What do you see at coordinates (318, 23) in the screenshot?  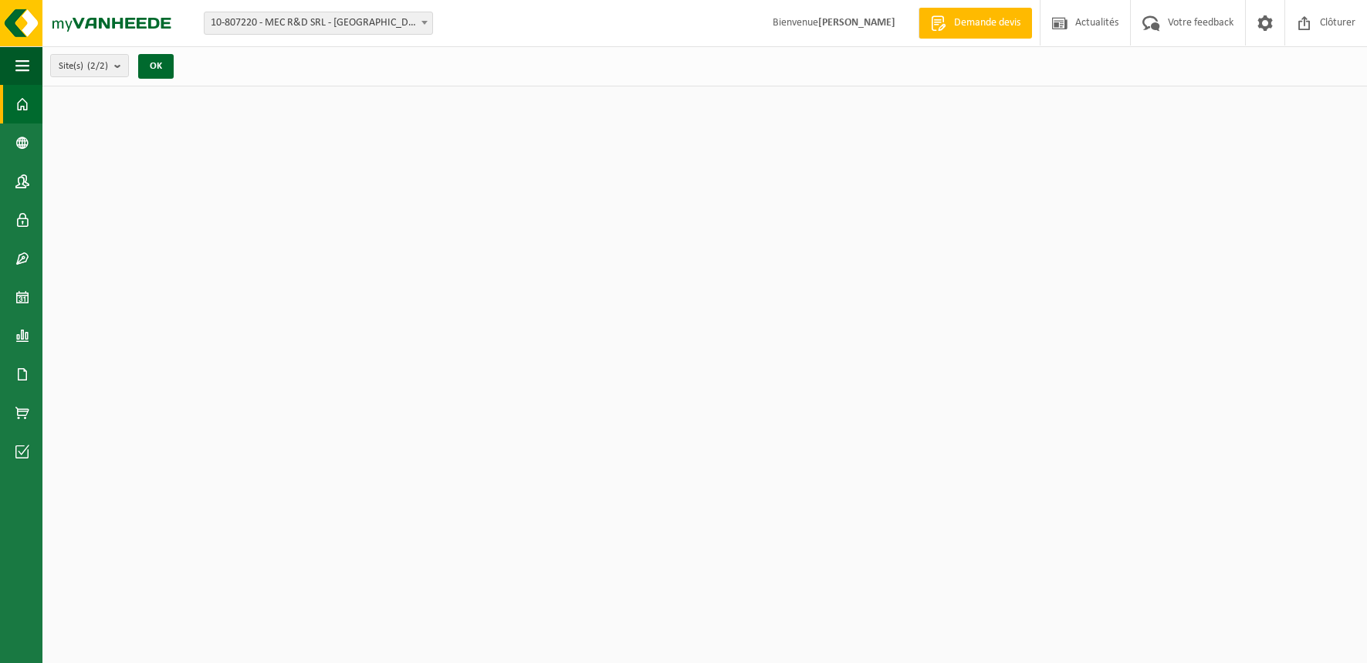 I see `span: 10-807220 - MEC R&D SRL - FOSSES-LA-VILLE` at bounding box center [318, 23].